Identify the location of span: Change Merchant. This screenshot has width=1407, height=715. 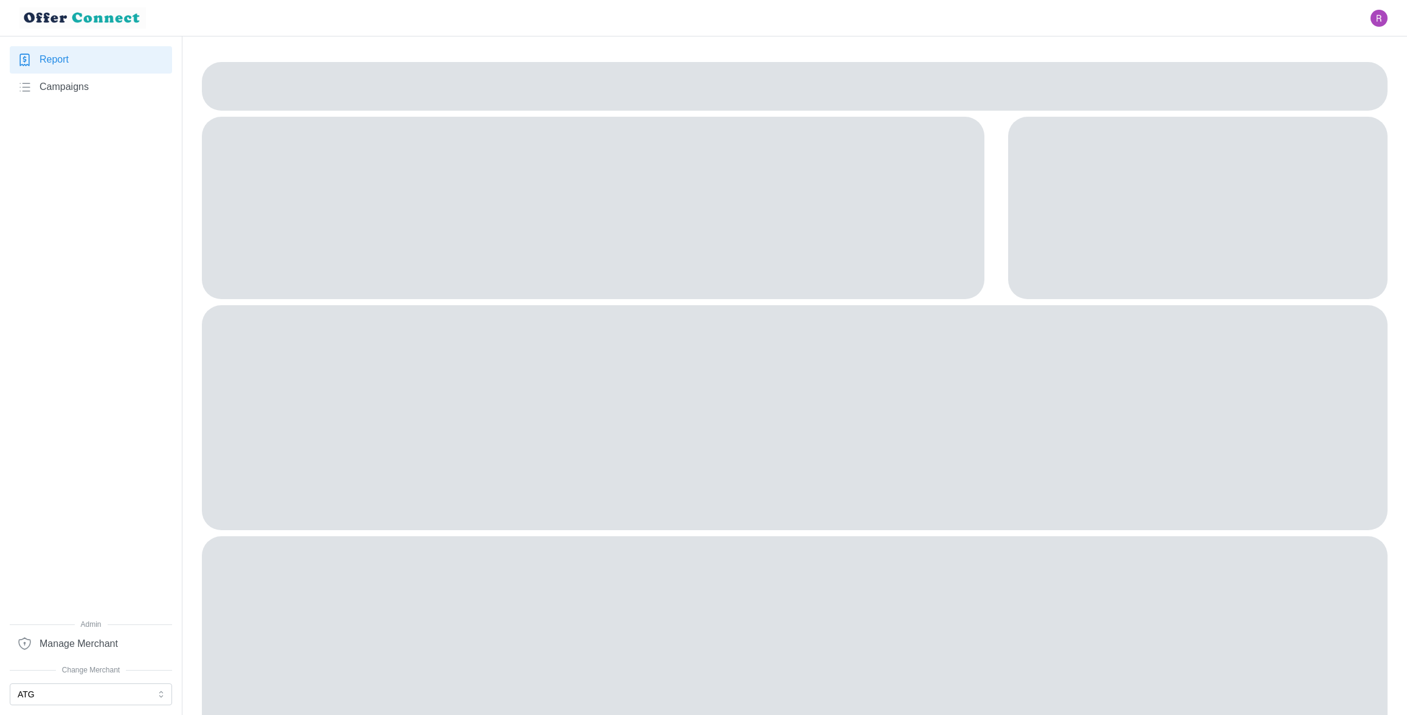
(91, 670).